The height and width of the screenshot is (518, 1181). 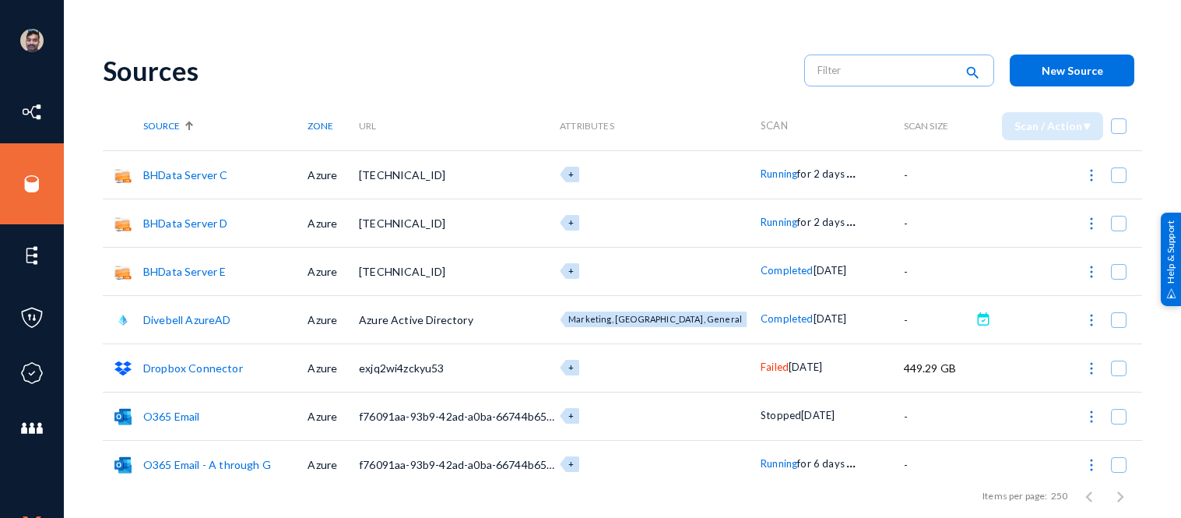 I want to click on button: New Source, so click(x=1072, y=70).